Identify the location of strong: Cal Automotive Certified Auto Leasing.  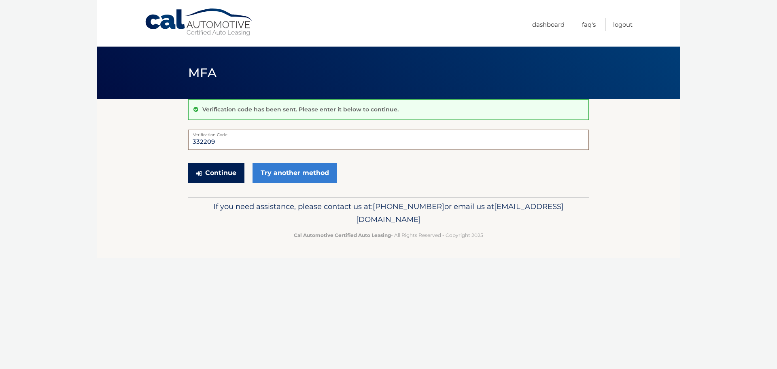
(342, 235).